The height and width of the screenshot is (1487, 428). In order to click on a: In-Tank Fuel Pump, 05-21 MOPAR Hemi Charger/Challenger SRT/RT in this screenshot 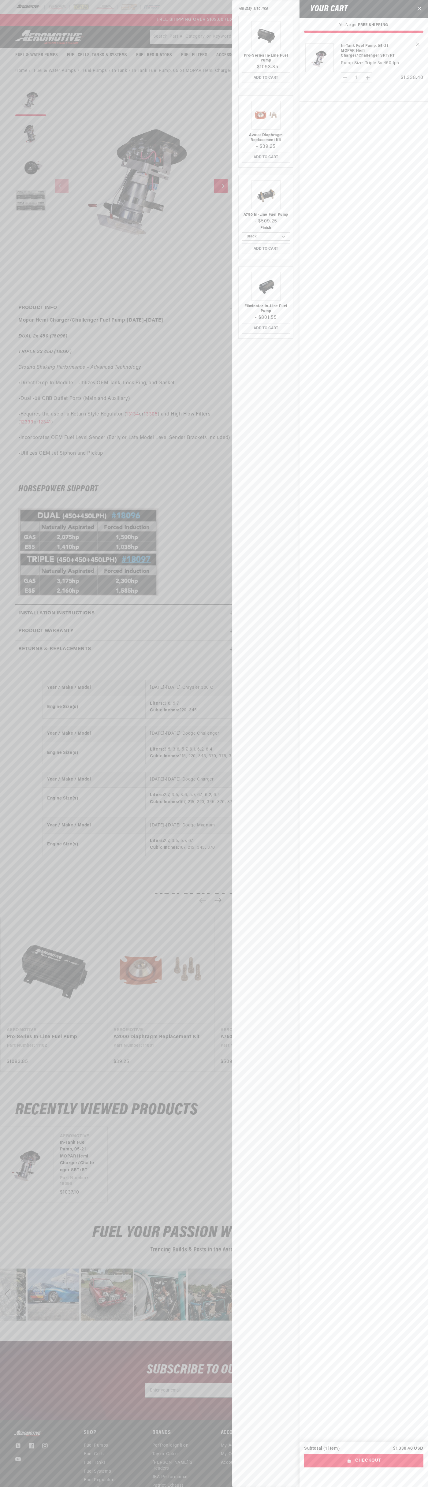, I will do `click(371, 51)`.